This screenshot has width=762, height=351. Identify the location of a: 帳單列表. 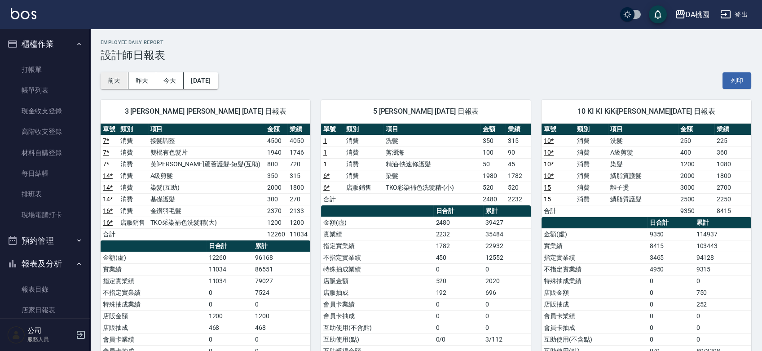
(45, 90).